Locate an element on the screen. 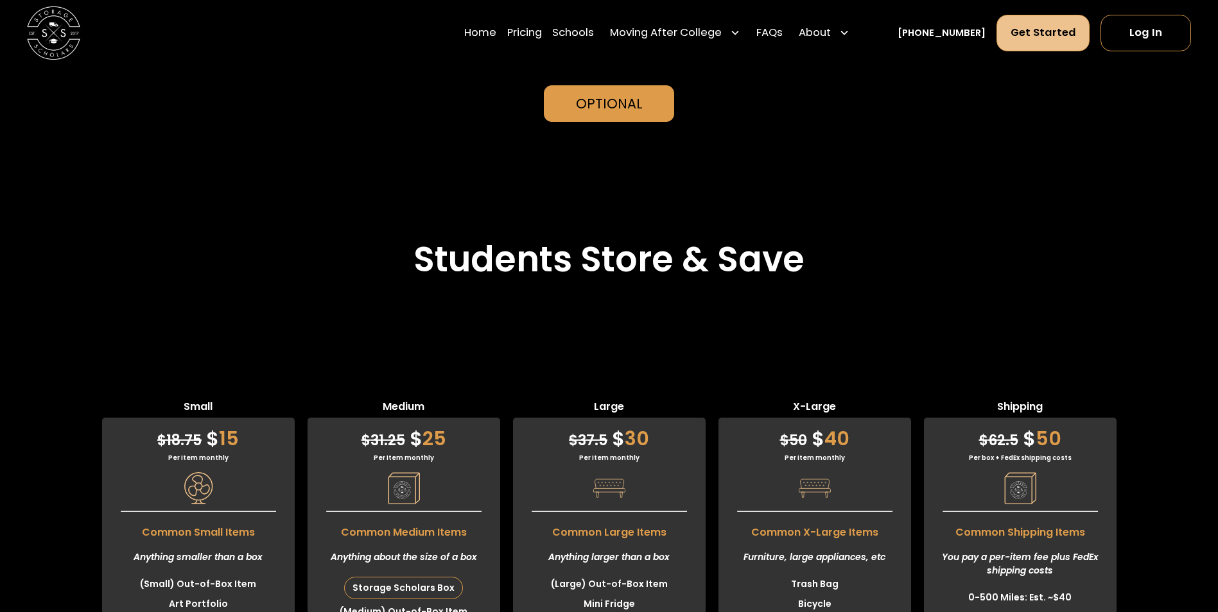 This screenshot has width=1218, height=612. li: 0-500 Miles: Est. ~$40 is located at coordinates (1020, 598).